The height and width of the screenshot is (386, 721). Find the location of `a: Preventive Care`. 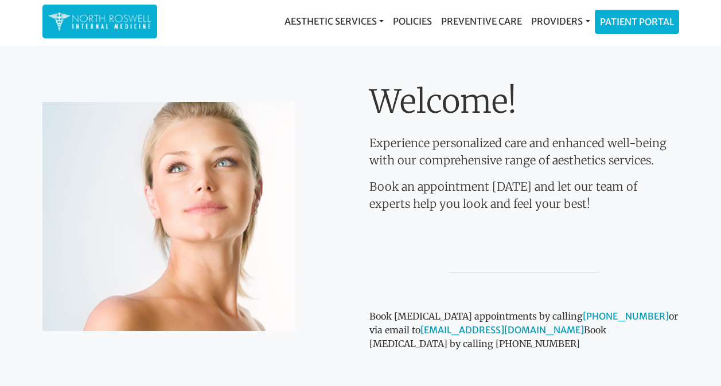

a: Preventive Care is located at coordinates (481, 21).